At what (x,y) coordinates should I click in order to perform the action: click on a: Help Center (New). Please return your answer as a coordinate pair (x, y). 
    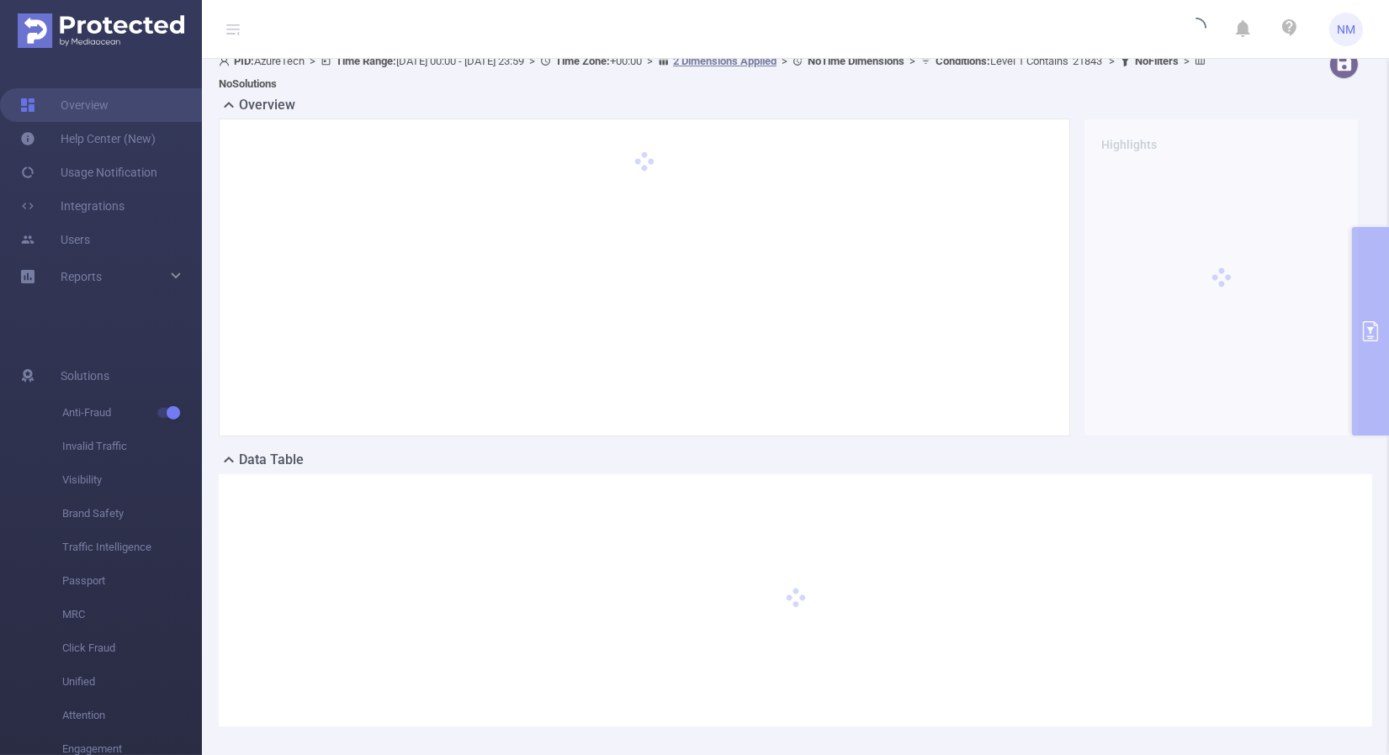
    Looking at the image, I should click on (87, 139).